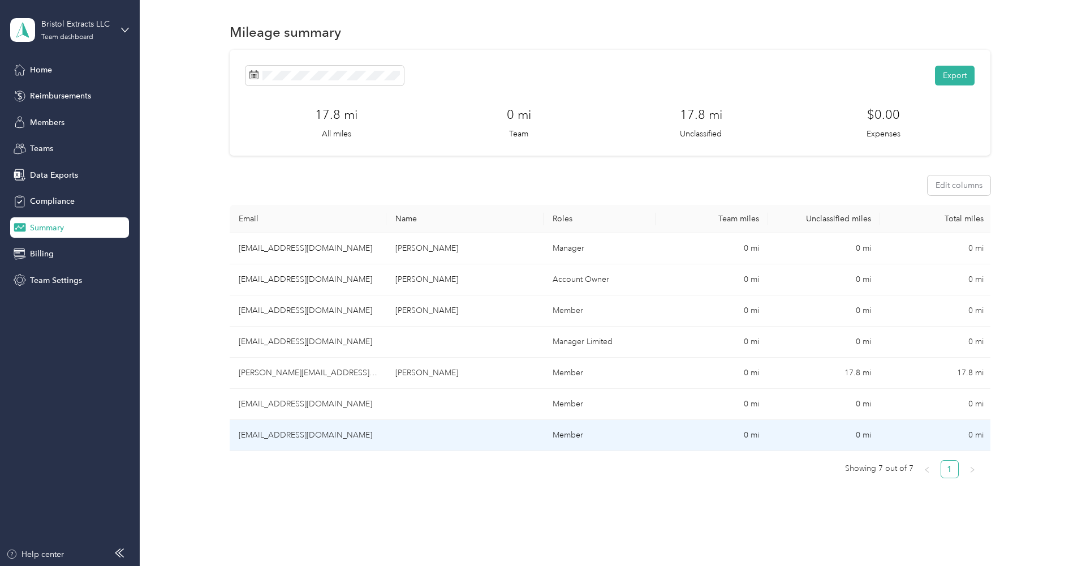 Image resolution: width=1086 pixels, height=566 pixels. Describe the element at coordinates (76, 24) in the screenshot. I see `div: Bristol Extracts LLC` at that location.